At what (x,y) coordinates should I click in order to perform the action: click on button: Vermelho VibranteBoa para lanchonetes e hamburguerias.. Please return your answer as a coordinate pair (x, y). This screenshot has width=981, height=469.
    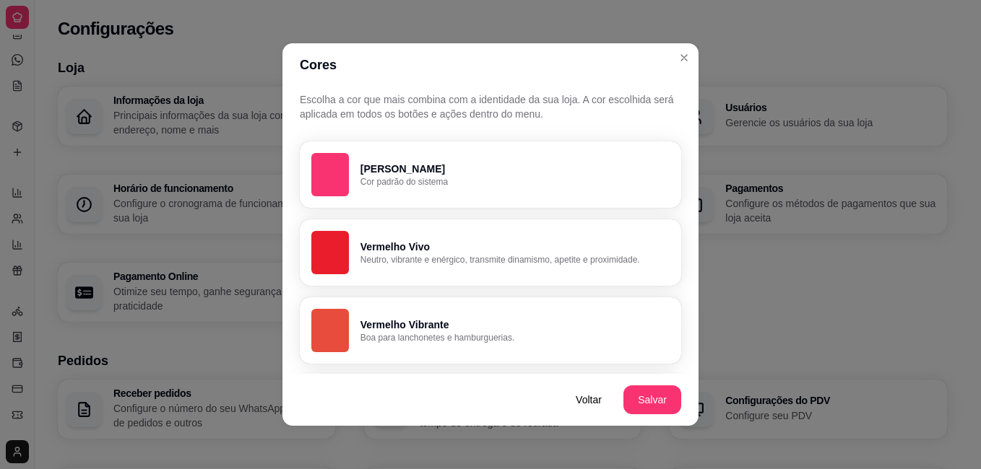
    Looking at the image, I should click on (490, 331).